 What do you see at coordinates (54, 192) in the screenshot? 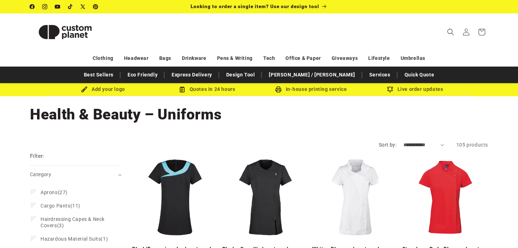
I see `span: (27)` at bounding box center [54, 192].